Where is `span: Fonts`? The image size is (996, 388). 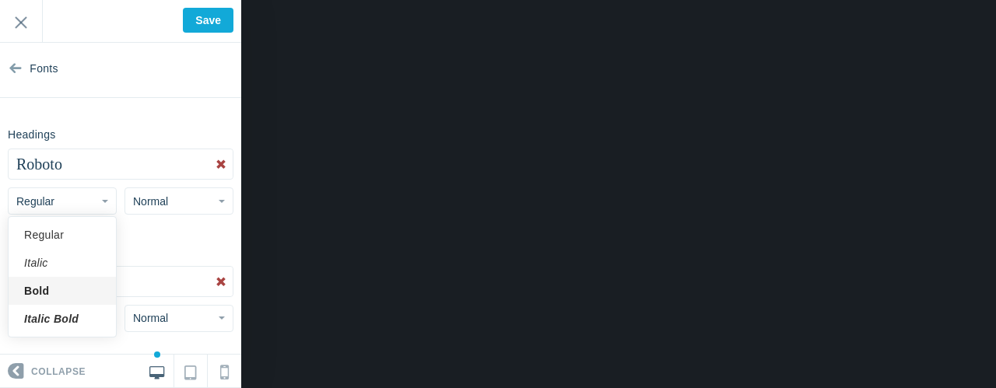 span: Fonts is located at coordinates (44, 68).